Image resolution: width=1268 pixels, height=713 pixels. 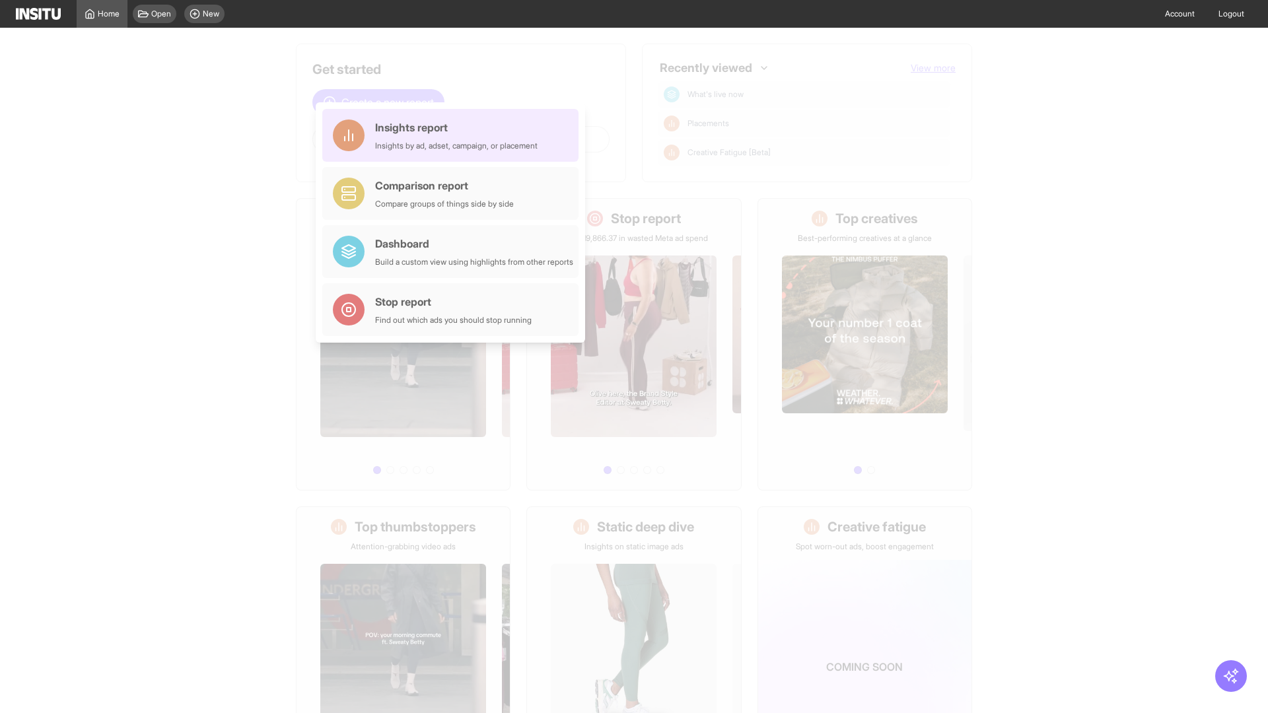 What do you see at coordinates (474, 244) in the screenshot?
I see `div: Dashboard` at bounding box center [474, 244].